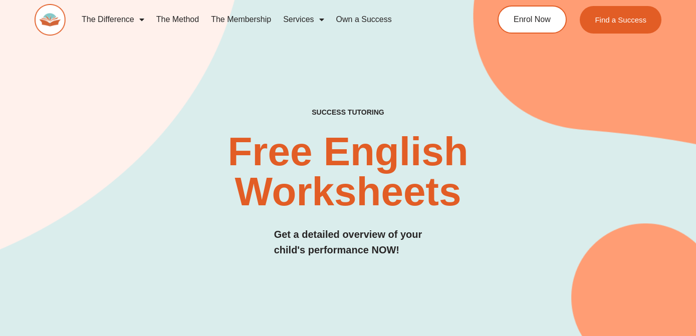  What do you see at coordinates (303, 20) in the screenshot?
I see `a: Services` at bounding box center [303, 20].